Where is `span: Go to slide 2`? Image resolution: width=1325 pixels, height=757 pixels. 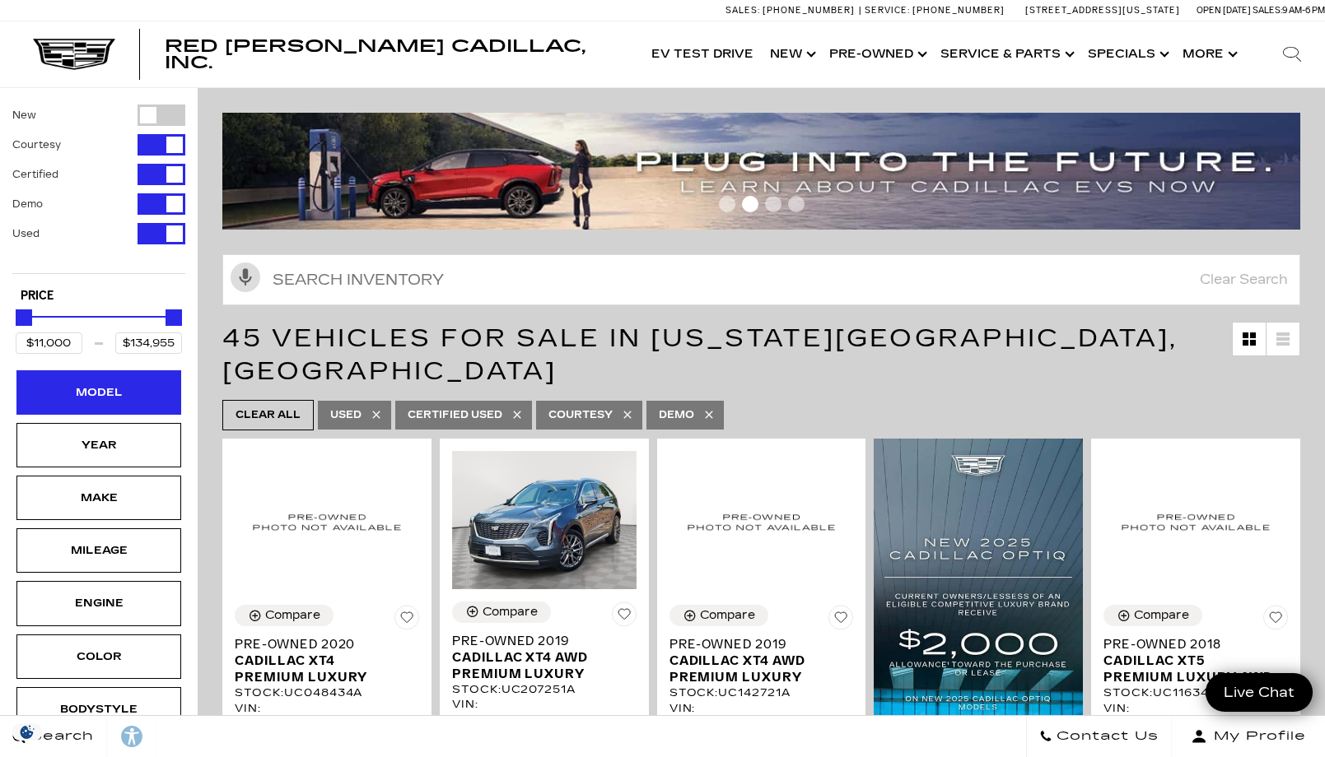
span: Go to slide 2 is located at coordinates (750, 204).